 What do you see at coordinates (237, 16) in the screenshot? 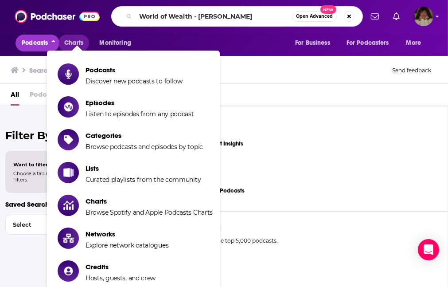
I see `div: Search podcasts, credits, & more...` at bounding box center [237, 16].